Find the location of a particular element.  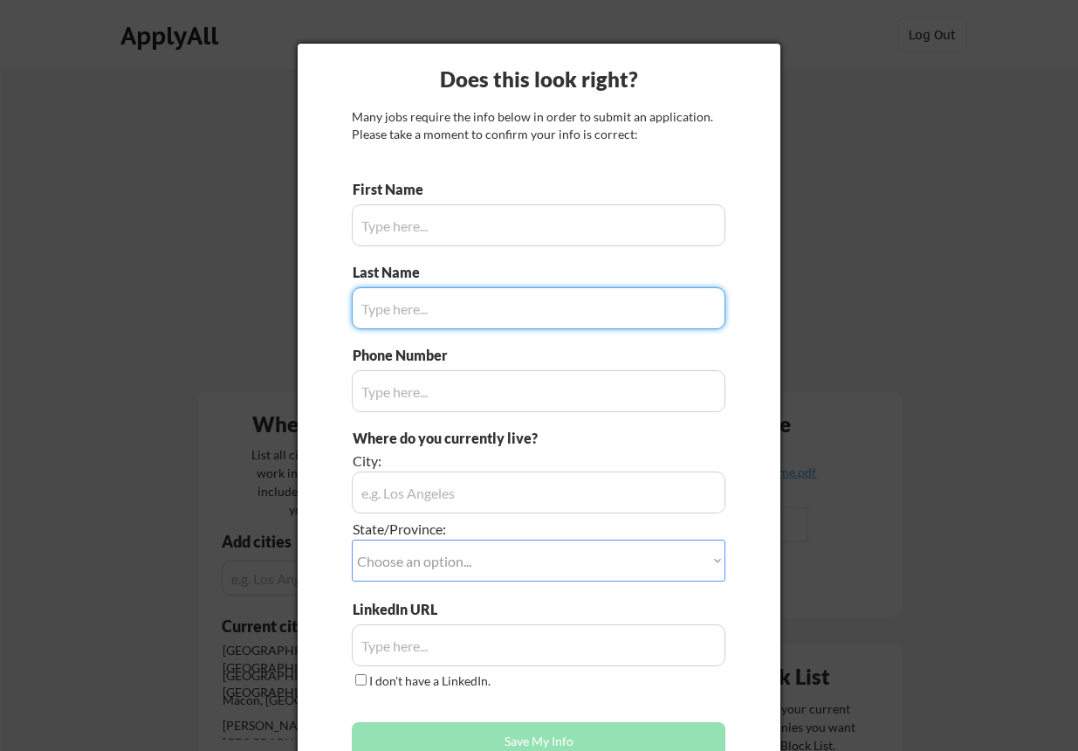

label: I don't have a LinkedIn. is located at coordinates (429, 680).